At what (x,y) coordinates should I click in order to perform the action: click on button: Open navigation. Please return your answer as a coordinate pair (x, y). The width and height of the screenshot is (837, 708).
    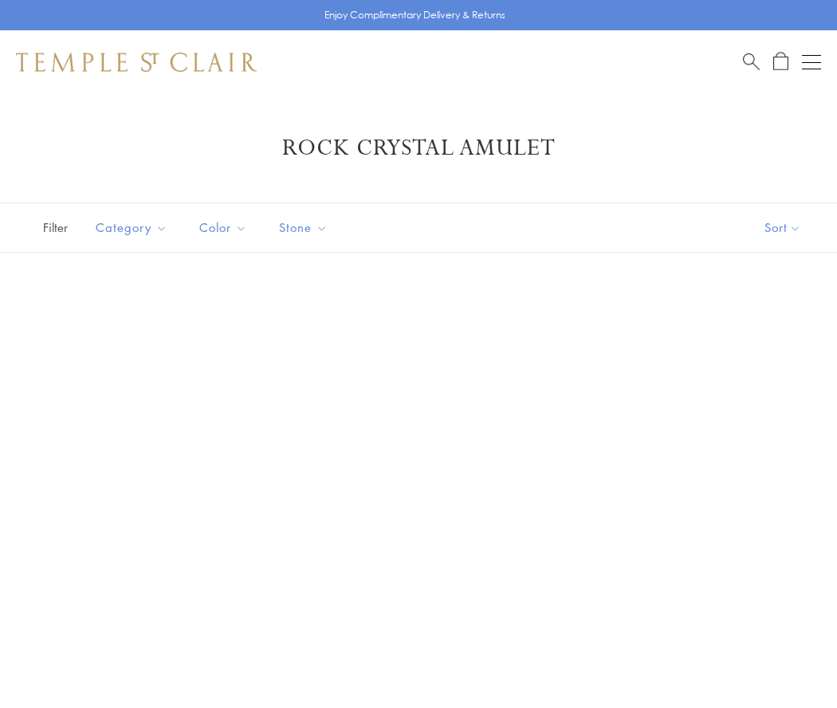
    Looking at the image, I should click on (812, 62).